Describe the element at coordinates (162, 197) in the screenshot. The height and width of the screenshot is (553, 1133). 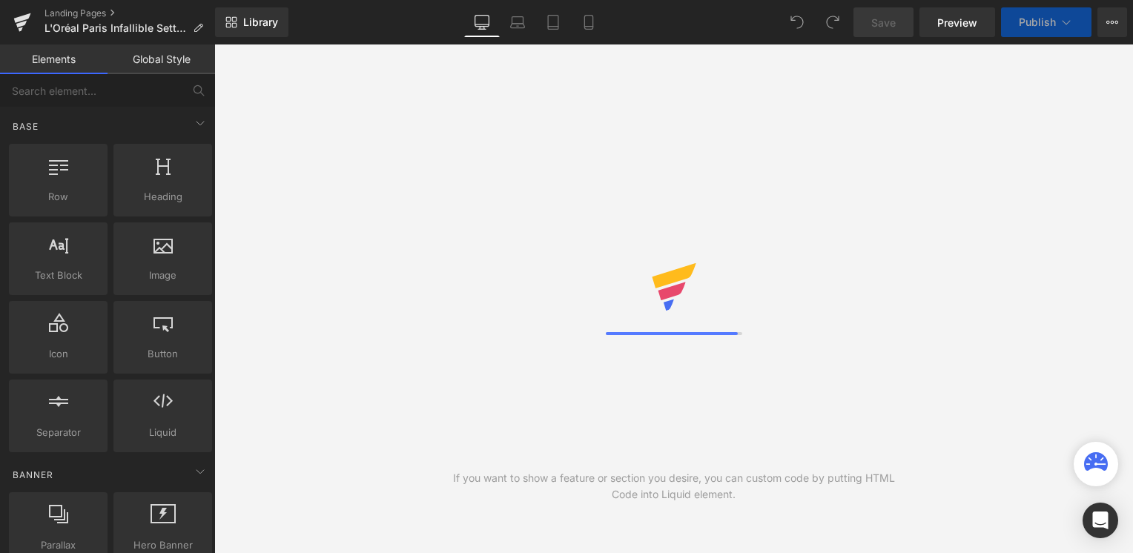
I see `span: Heading` at that location.